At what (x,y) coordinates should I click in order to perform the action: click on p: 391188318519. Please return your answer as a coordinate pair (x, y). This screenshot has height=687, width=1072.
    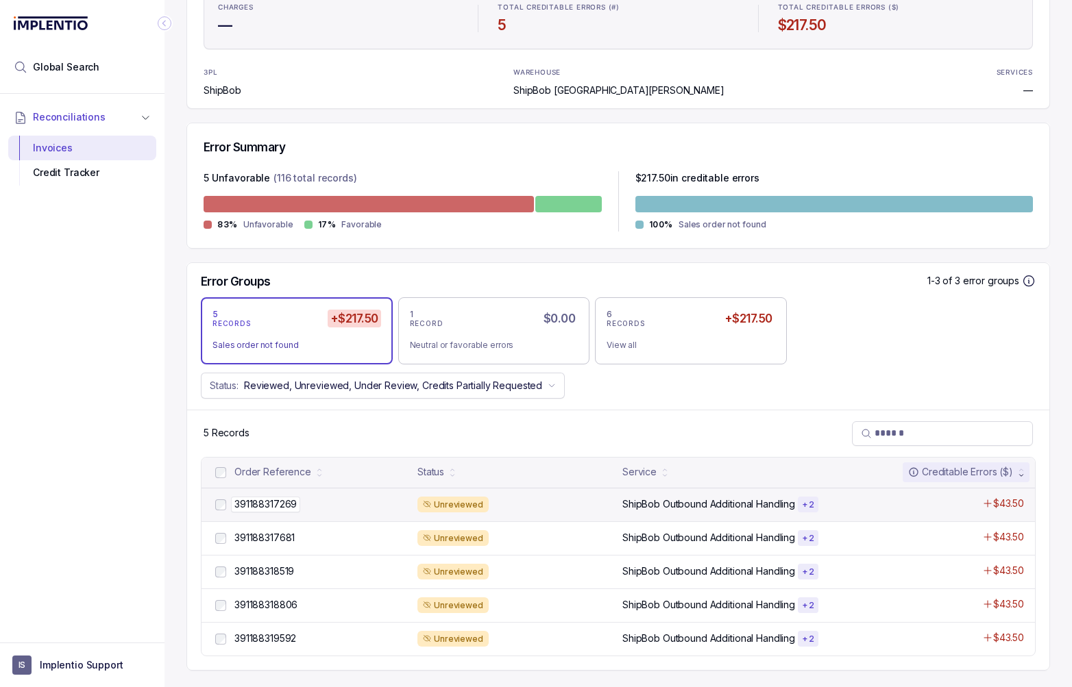
    Looking at the image, I should click on (264, 572).